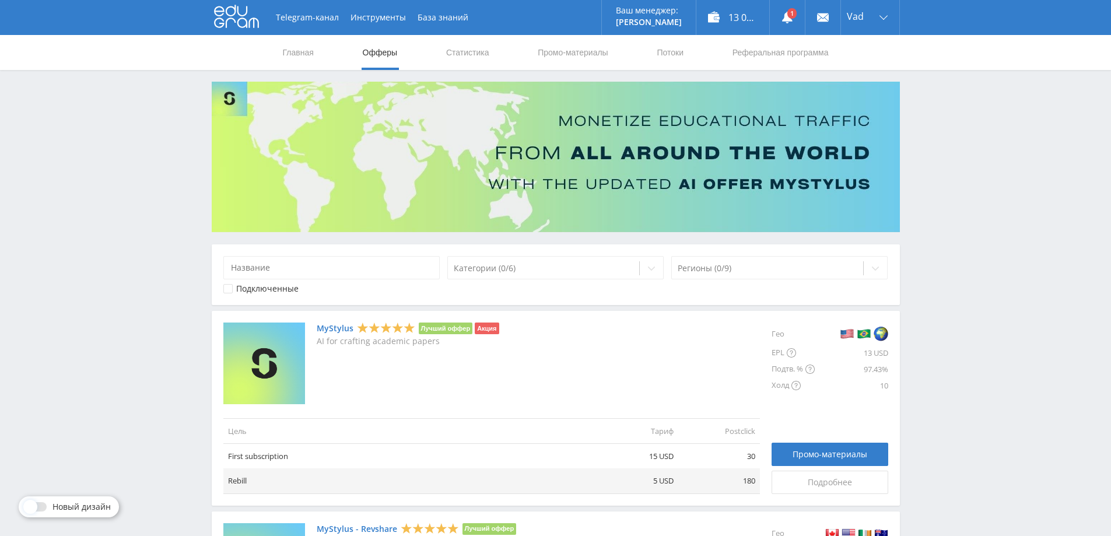 This screenshot has width=1111, height=536. Describe the element at coordinates (380, 52) in the screenshot. I see `a: Офферы` at that location.